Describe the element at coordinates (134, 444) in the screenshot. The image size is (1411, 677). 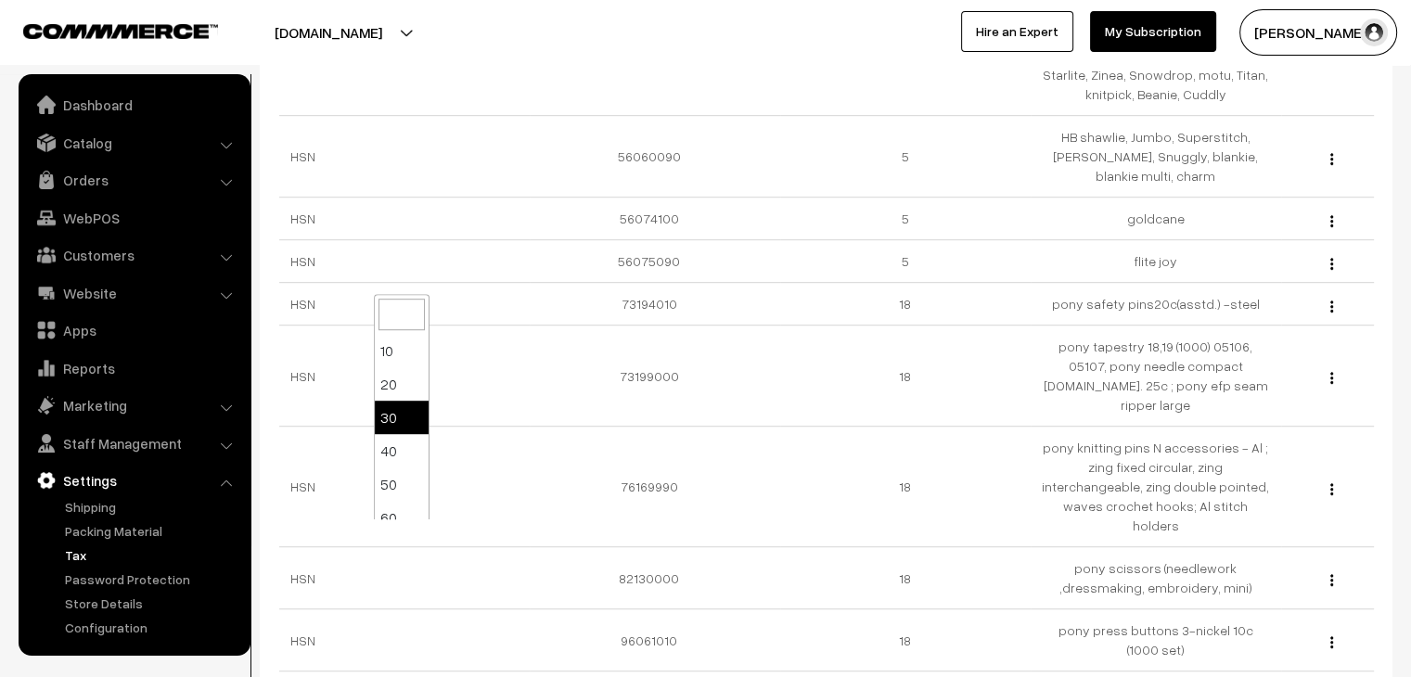
I see `a: Staff Management` at that location.